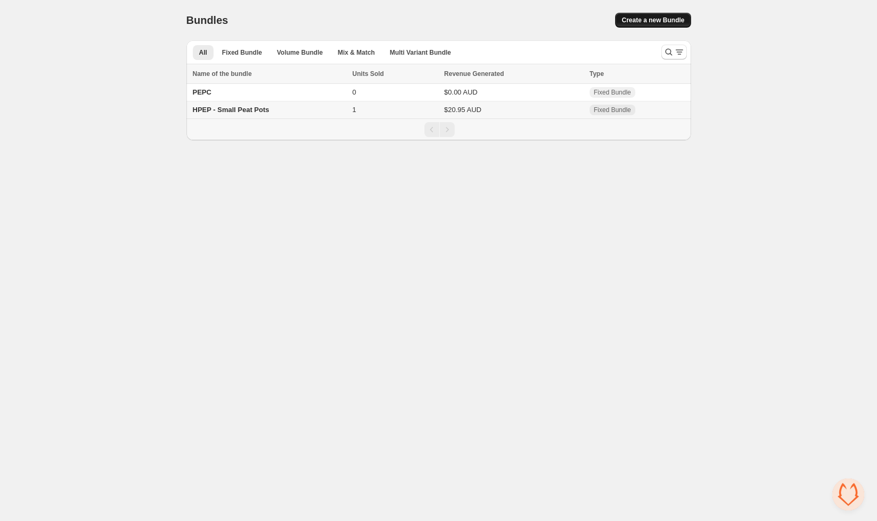 Image resolution: width=877 pixels, height=521 pixels. I want to click on span: Revenue Generated, so click(474, 74).